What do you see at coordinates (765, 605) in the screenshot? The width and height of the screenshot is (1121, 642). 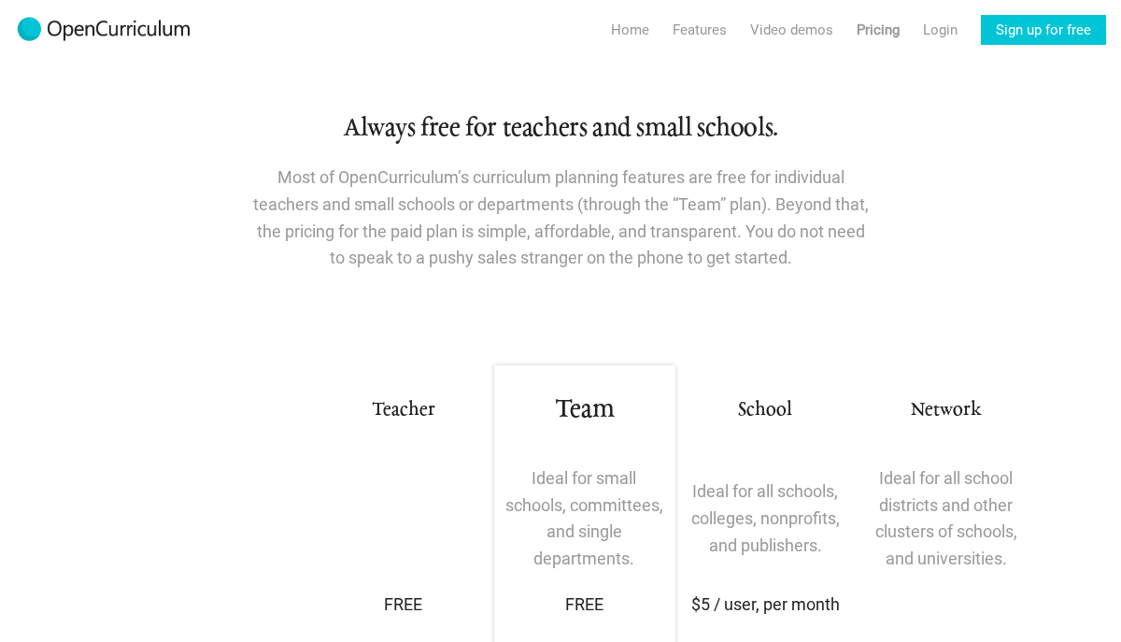 I see `div: $5 / user, per month` at bounding box center [765, 605].